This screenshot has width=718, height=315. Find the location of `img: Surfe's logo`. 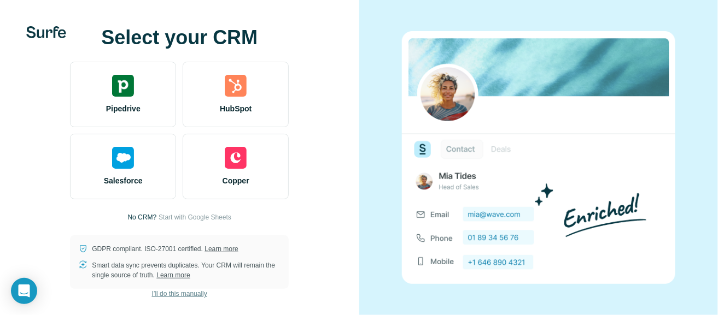

img: Surfe's logo is located at coordinates (46, 32).